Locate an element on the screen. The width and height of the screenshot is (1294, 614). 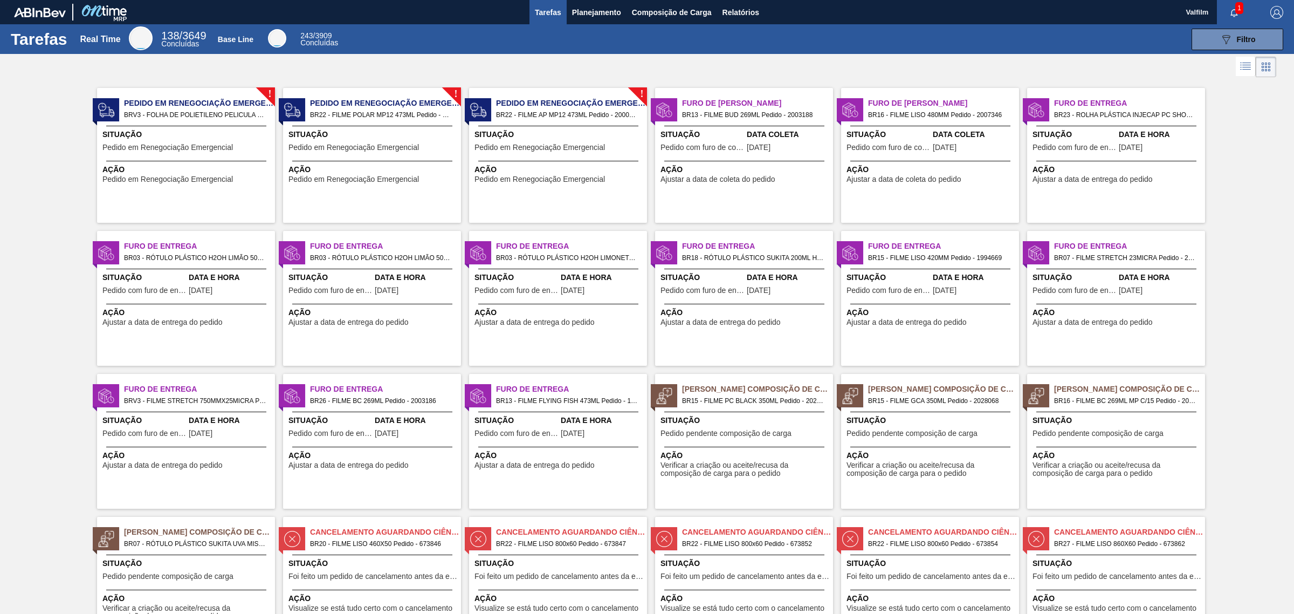
div: Visão em Cards is located at coordinates (1266, 67).